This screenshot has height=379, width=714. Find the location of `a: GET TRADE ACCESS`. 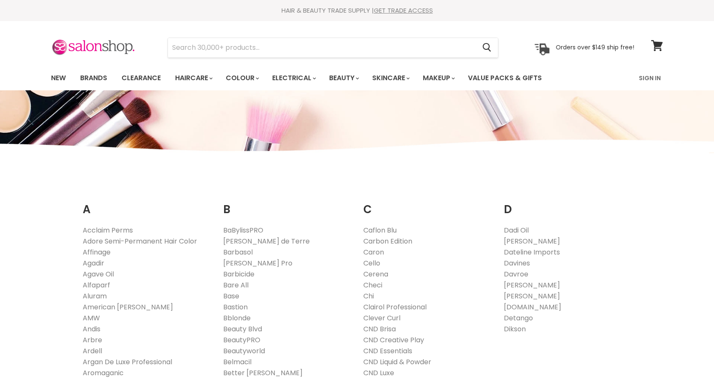

a: GET TRADE ACCESS is located at coordinates (403, 10).